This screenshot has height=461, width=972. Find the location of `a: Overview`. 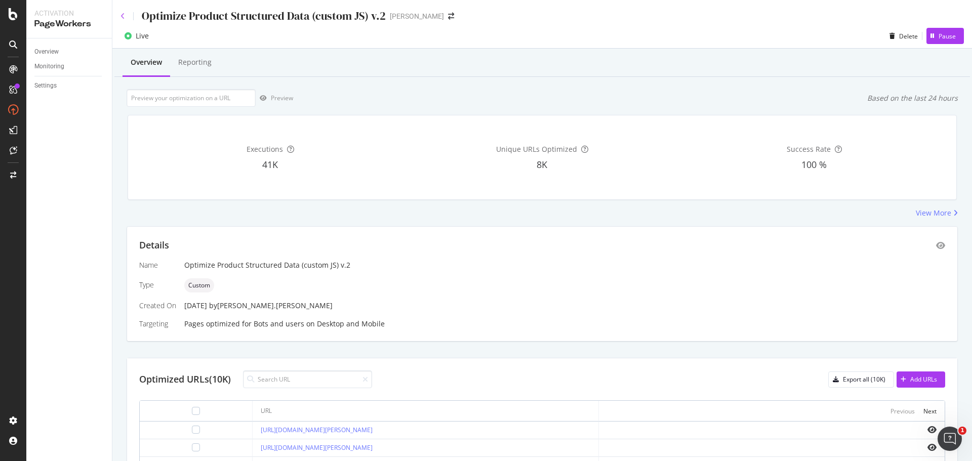

a: Overview is located at coordinates (69, 52).